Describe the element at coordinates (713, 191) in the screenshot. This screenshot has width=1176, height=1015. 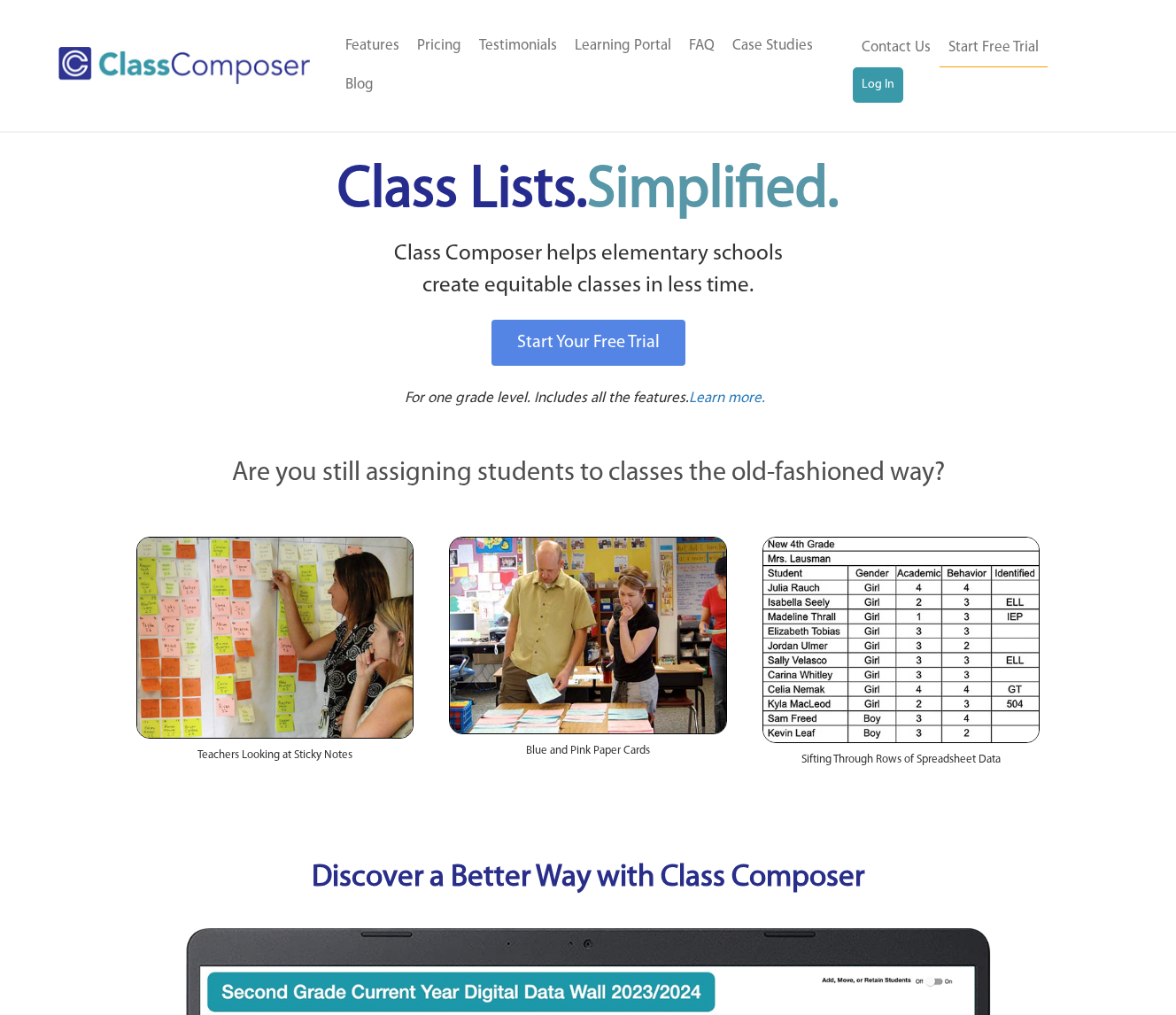
I see `span: Simplified.` at that location.